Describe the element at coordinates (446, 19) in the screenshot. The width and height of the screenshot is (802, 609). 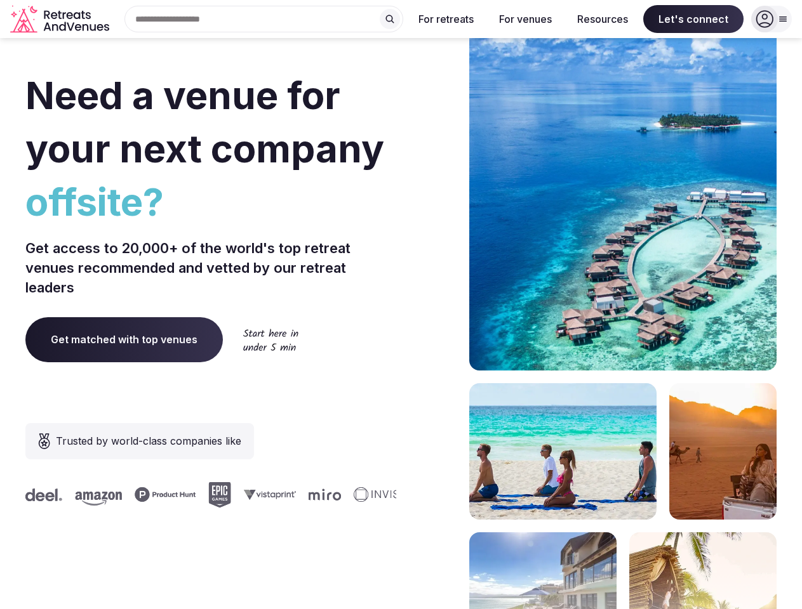
I see `button: For retreats` at that location.